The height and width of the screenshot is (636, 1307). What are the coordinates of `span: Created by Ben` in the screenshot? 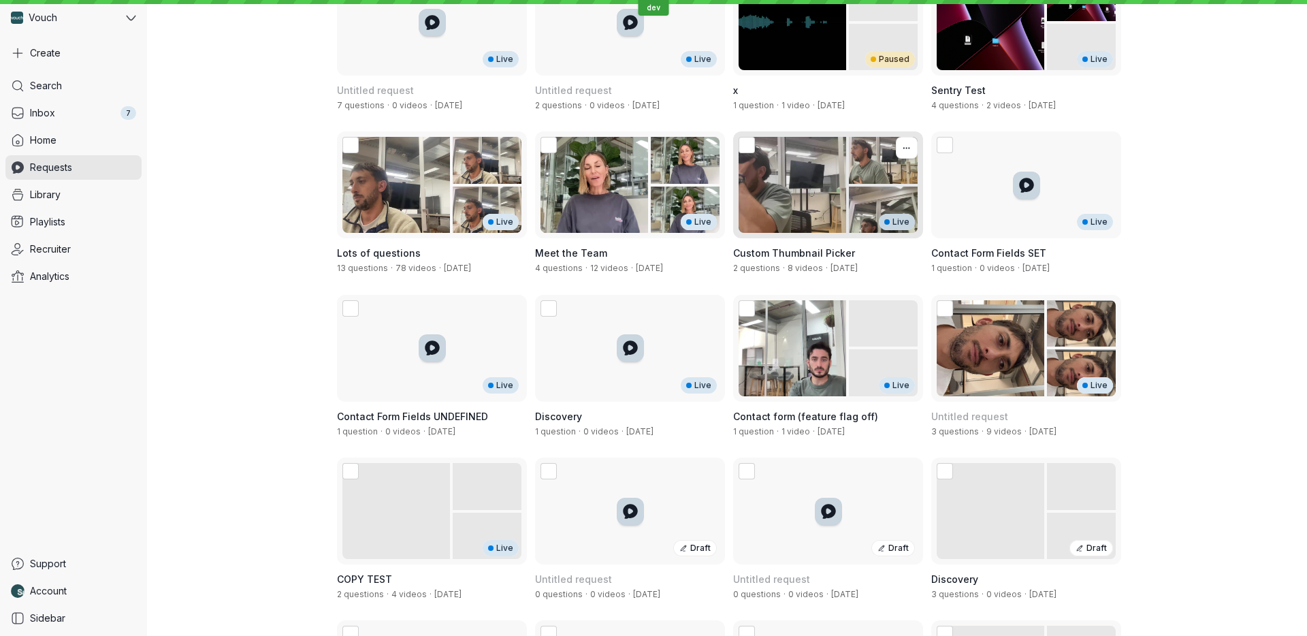 It's located at (449, 105).